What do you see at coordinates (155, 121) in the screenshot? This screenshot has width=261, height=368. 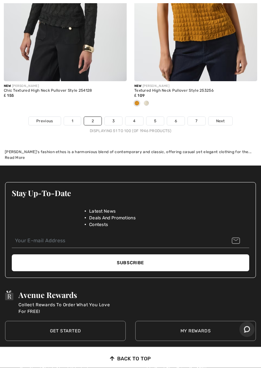 I see `a: 5` at bounding box center [155, 121].